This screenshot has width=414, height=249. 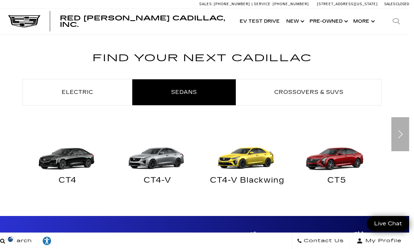 What do you see at coordinates (68, 160) in the screenshot?
I see `a: CT4 CT4` at bounding box center [68, 160].